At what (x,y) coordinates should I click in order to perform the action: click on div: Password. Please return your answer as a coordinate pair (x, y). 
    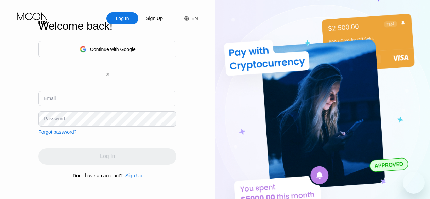
    Looking at the image, I should click on (54, 119).